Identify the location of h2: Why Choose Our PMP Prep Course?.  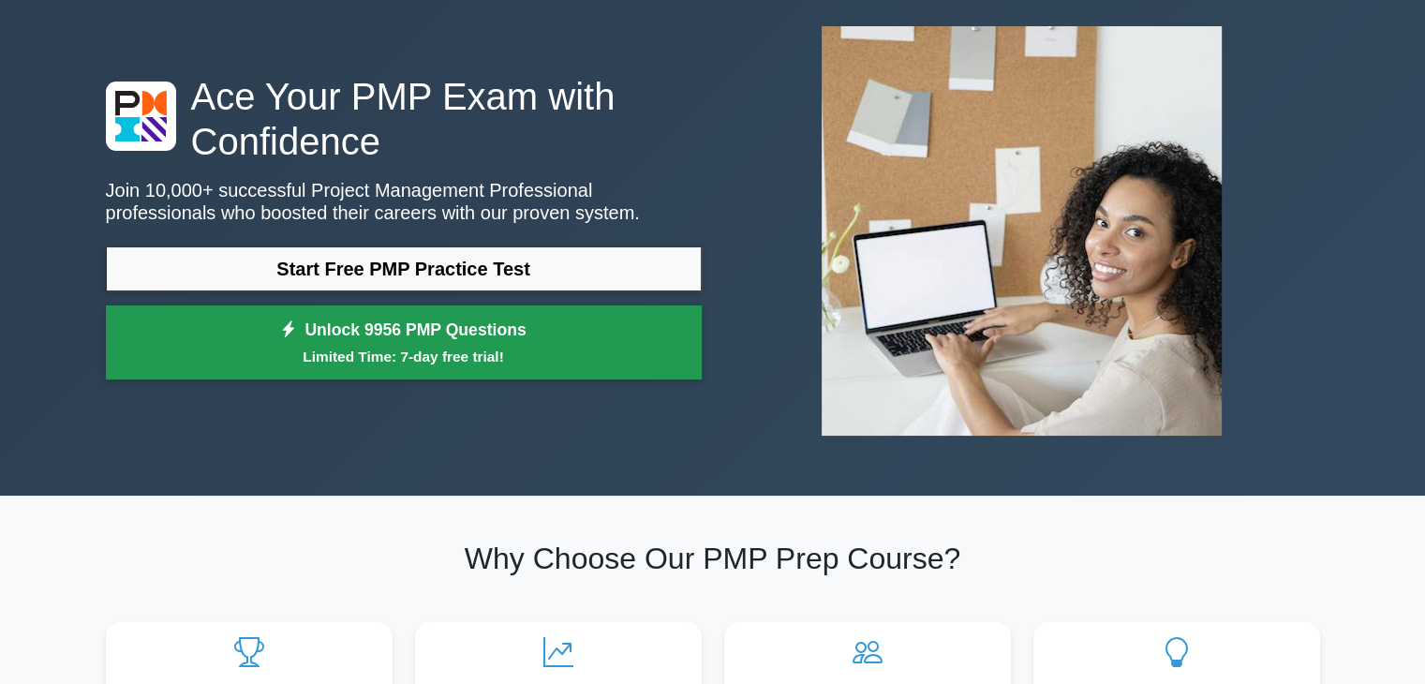
(713, 558).